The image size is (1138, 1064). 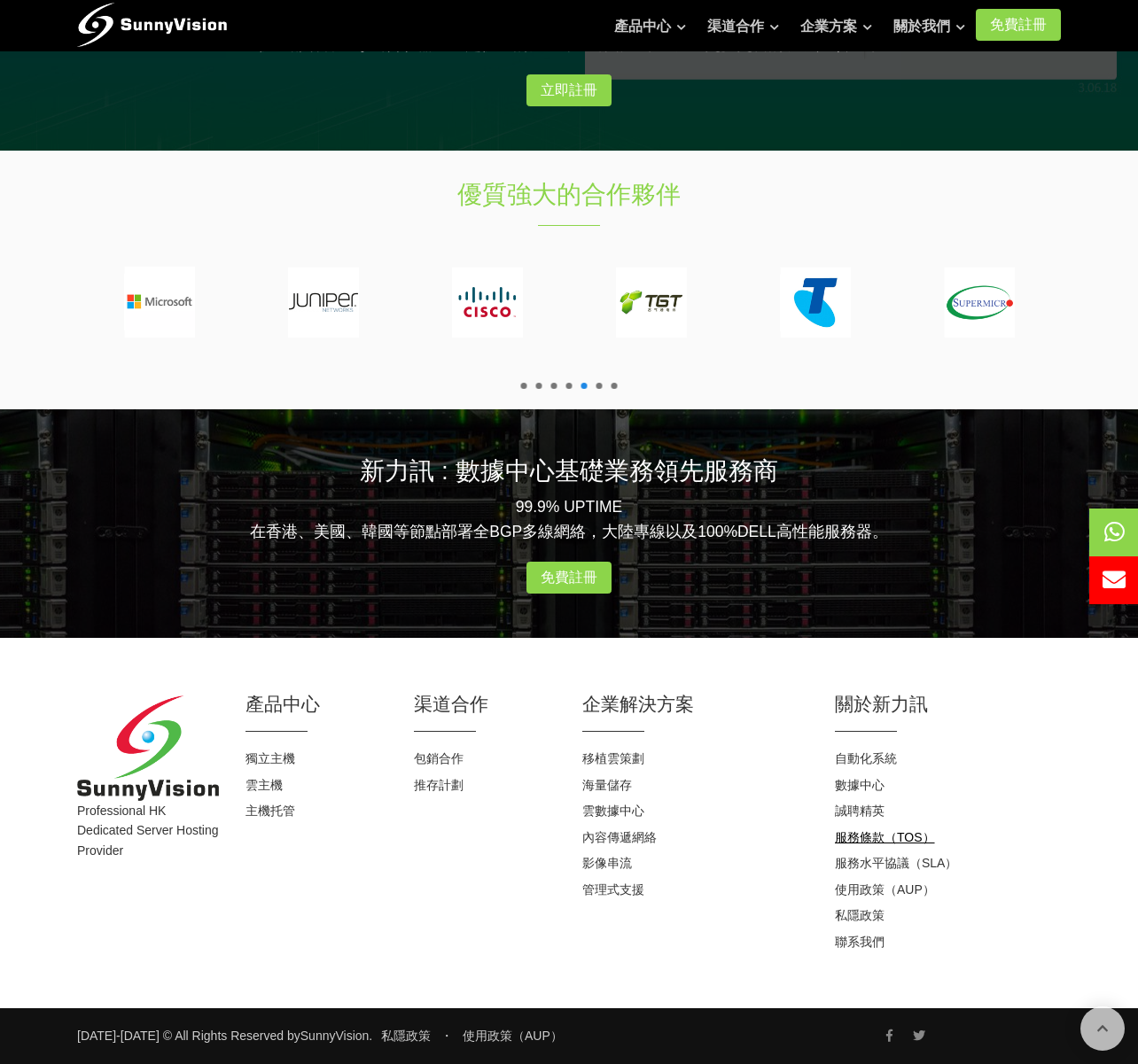 I want to click on div: Professional HK Dedicated Server Hosting Provider, so click(x=148, y=825).